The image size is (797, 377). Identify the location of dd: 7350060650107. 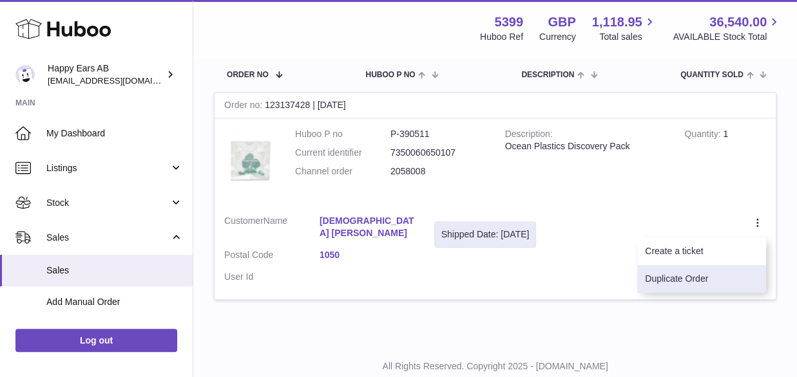
(438, 153).